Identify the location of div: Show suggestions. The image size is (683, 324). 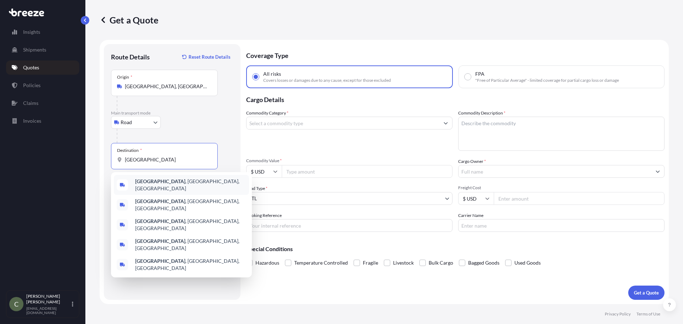
(182, 225).